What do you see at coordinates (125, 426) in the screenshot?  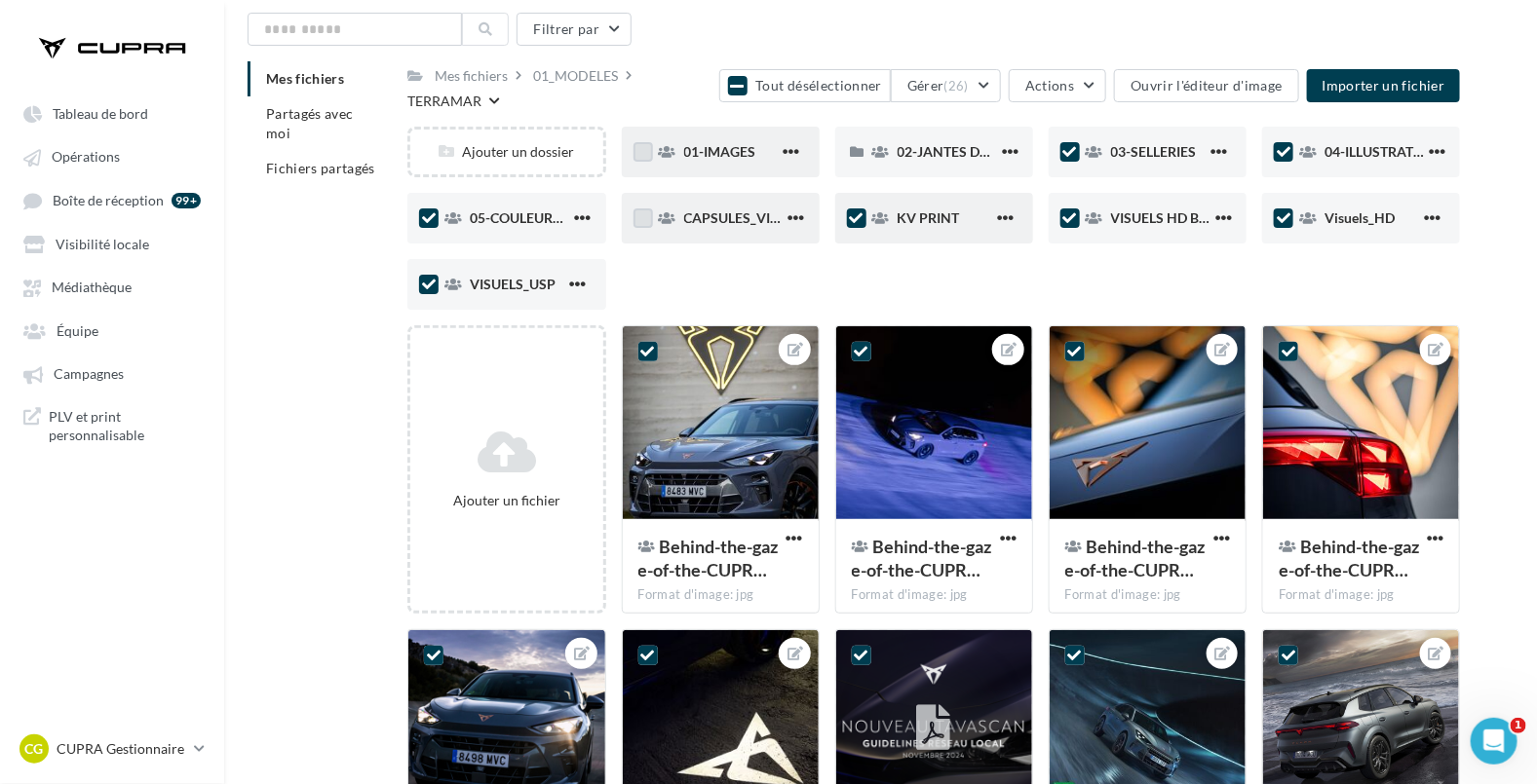 I see `span: PLV et print personnalisable` at bounding box center [125, 426].